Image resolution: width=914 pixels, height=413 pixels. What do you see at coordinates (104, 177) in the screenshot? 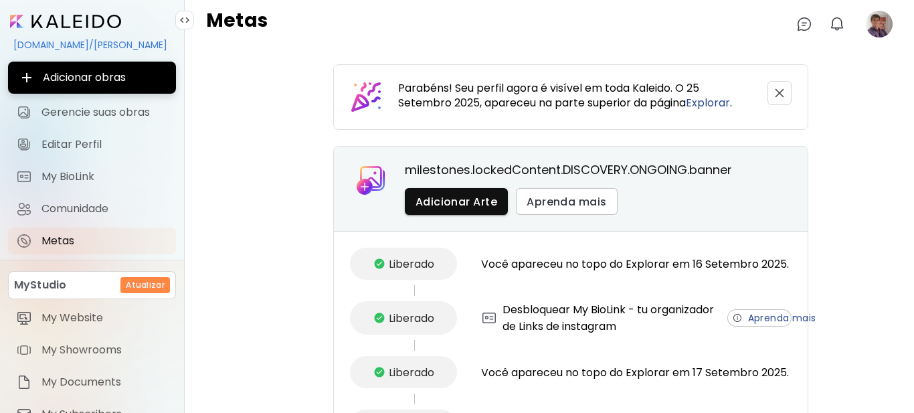
I see `span: My BioLink` at bounding box center [104, 177].